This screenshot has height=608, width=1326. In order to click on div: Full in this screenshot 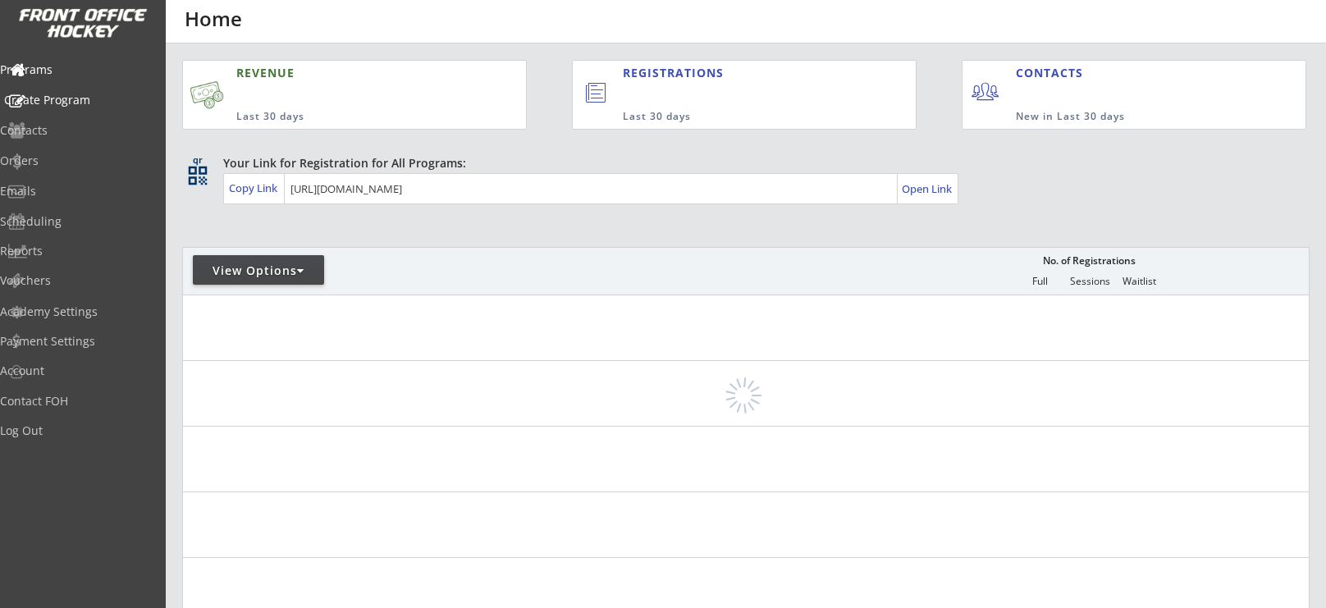, I will do `click(1039, 281)`.